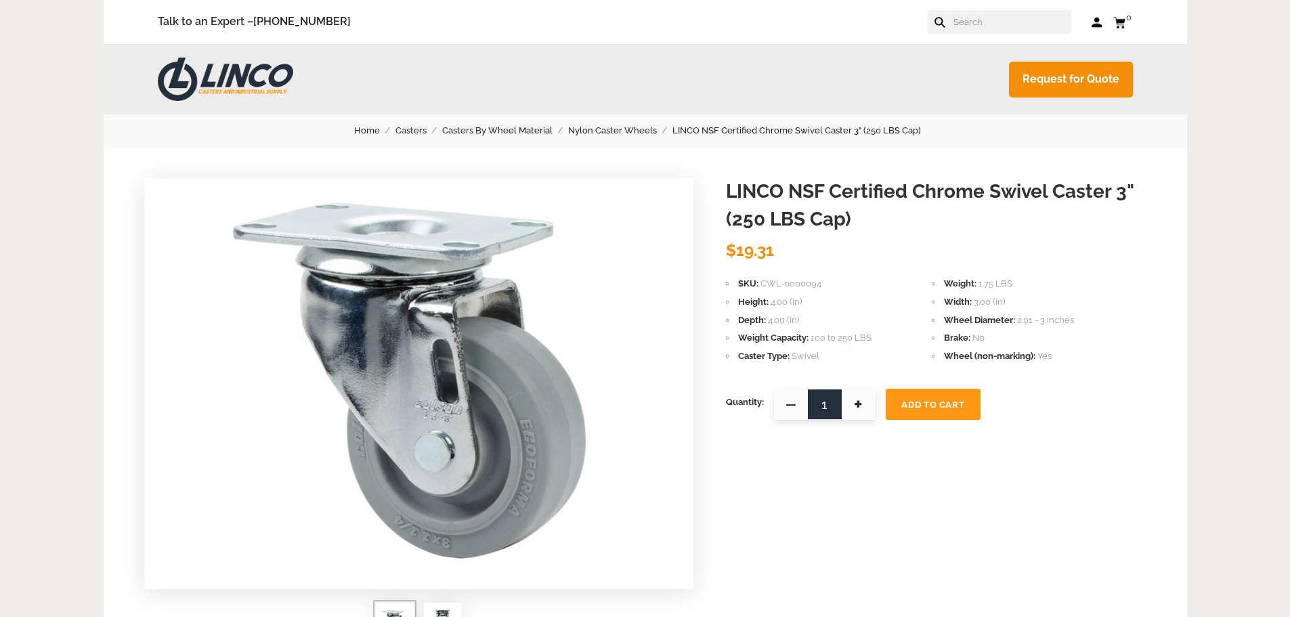  Describe the element at coordinates (1129, 17) in the screenshot. I see `span: 0` at that location.